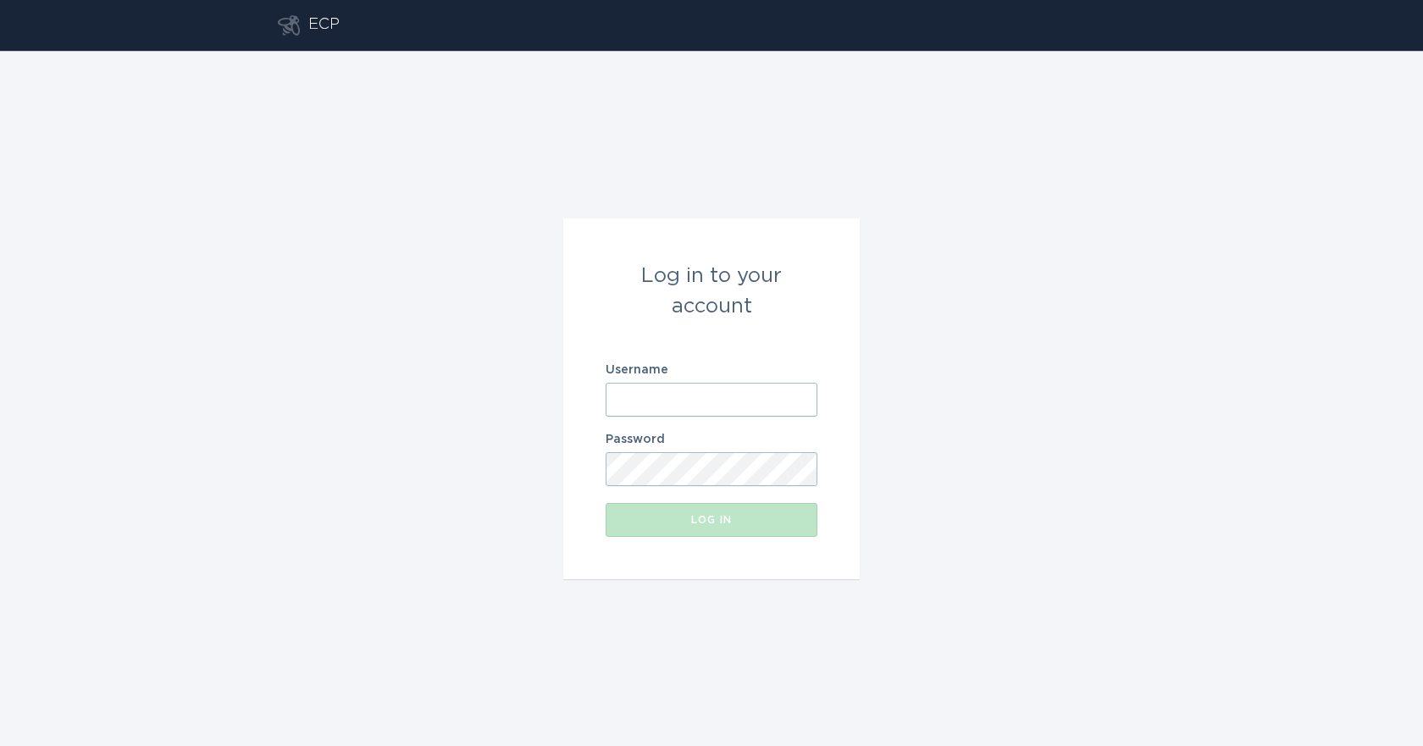 This screenshot has width=1423, height=746. What do you see at coordinates (711, 291) in the screenshot?
I see `div: Log in to your account` at bounding box center [711, 291].